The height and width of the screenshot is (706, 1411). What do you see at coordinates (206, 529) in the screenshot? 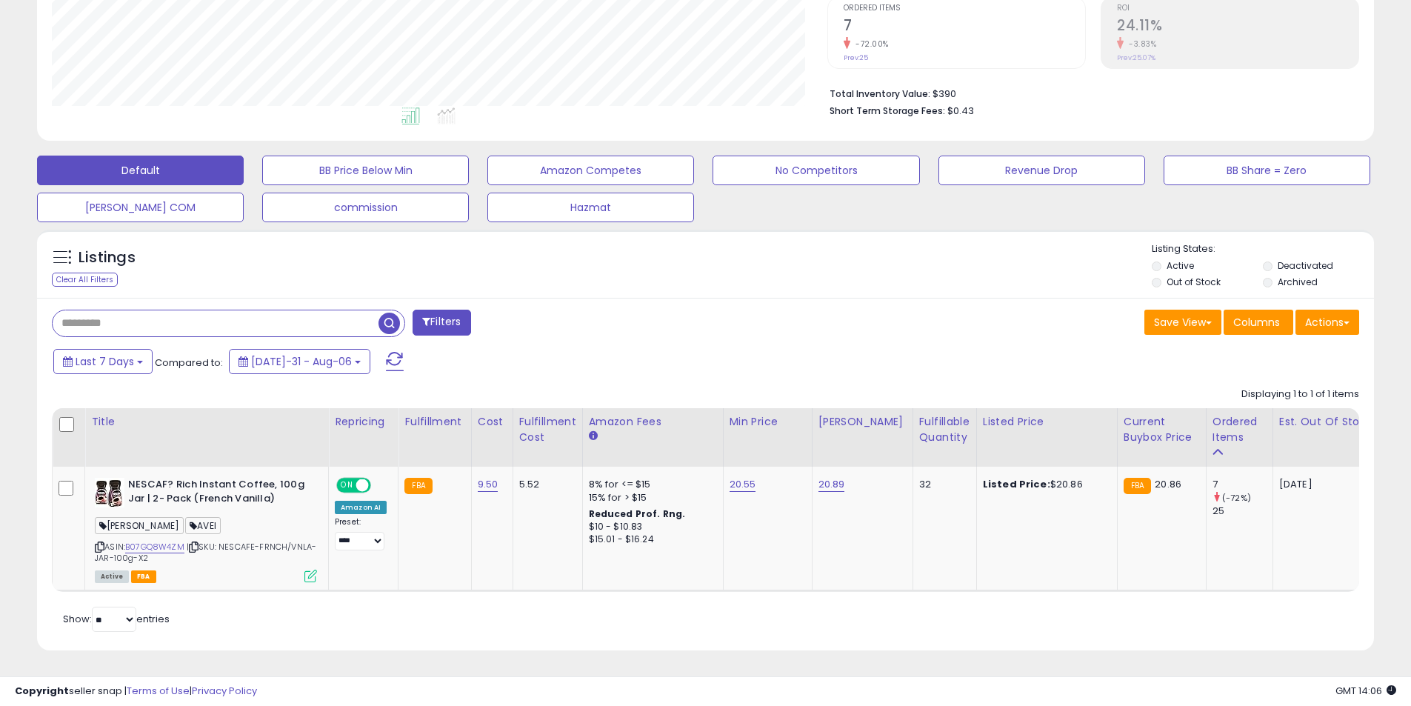
I see `div: ASIN:` at bounding box center [206, 529].